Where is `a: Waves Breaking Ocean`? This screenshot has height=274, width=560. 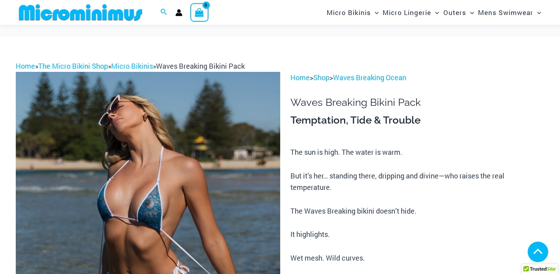
a: Waves Breaking Ocean is located at coordinates (370, 77).